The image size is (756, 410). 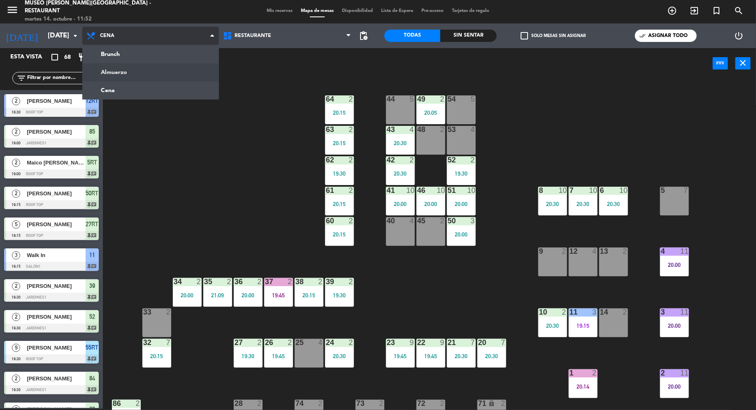 I want to click on span: Restaurante, so click(x=253, y=36).